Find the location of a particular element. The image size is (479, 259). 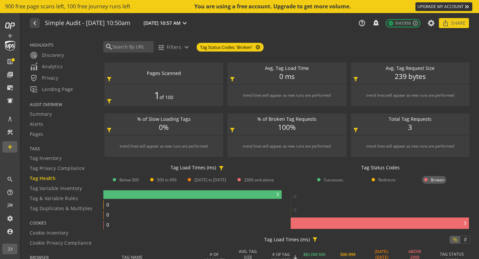

span: Success is located at coordinates (399, 23).